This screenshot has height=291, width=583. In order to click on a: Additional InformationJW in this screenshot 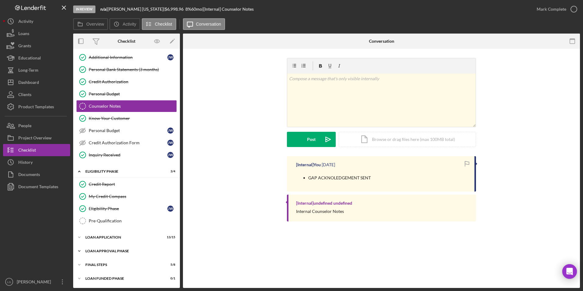, I will do `click(127, 57)`.